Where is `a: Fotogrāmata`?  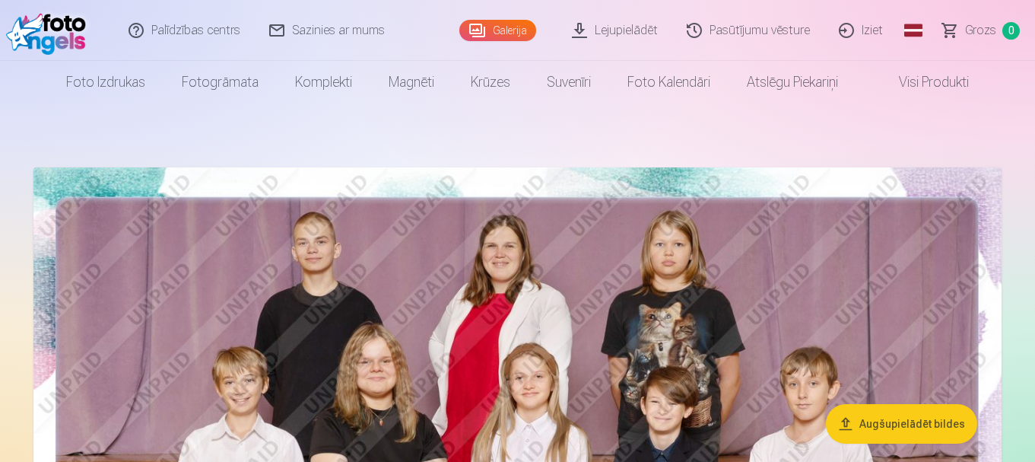 a: Fotogrāmata is located at coordinates (220, 82).